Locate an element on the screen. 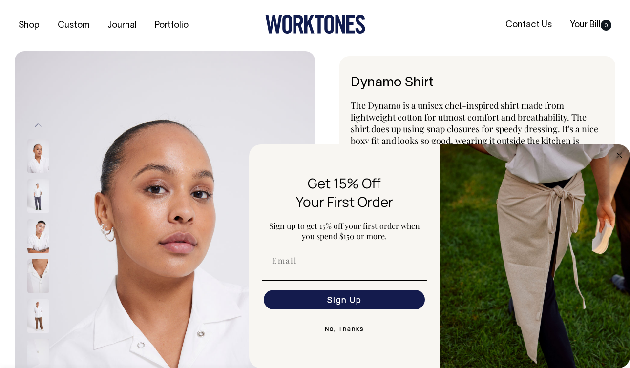 The height and width of the screenshot is (368, 630). div: FLYOUT Form is located at coordinates (440, 256).